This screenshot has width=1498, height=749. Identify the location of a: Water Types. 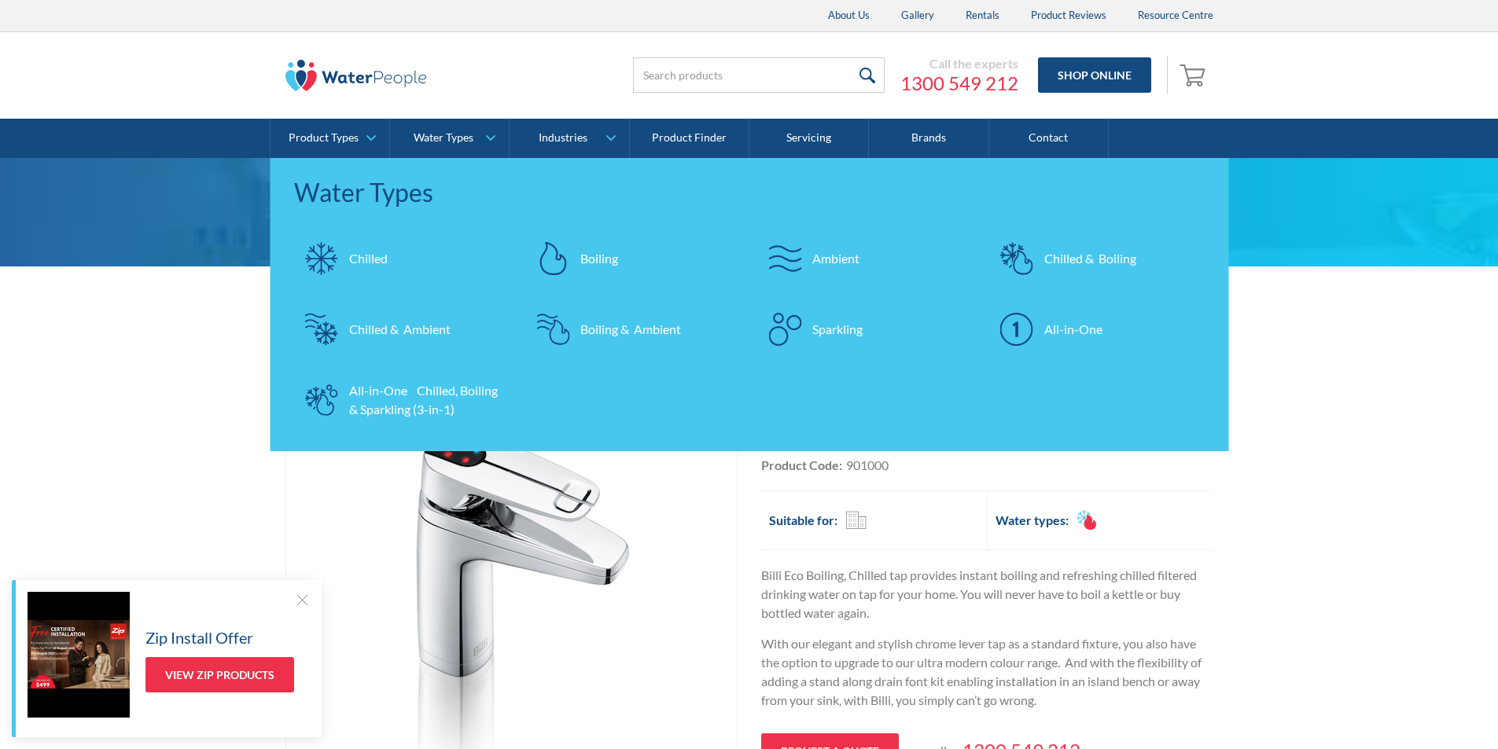
(449, 138).